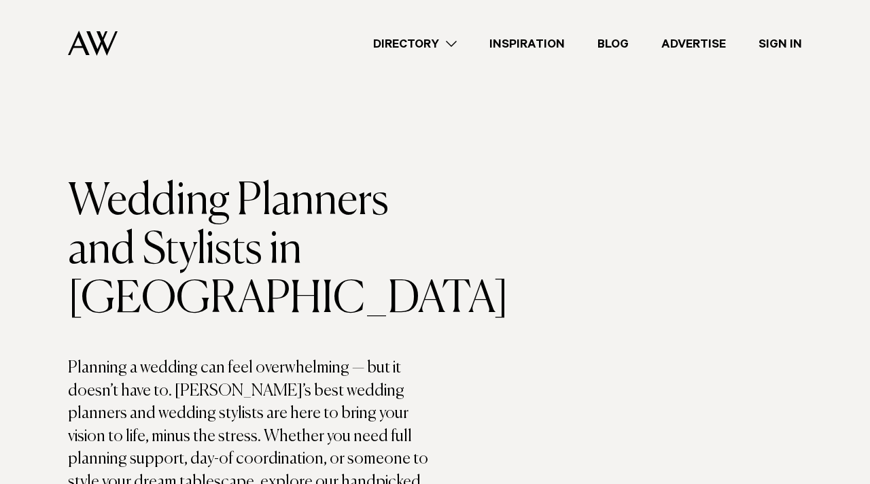  Describe the element at coordinates (414, 43) in the screenshot. I see `a: Directory` at that location.